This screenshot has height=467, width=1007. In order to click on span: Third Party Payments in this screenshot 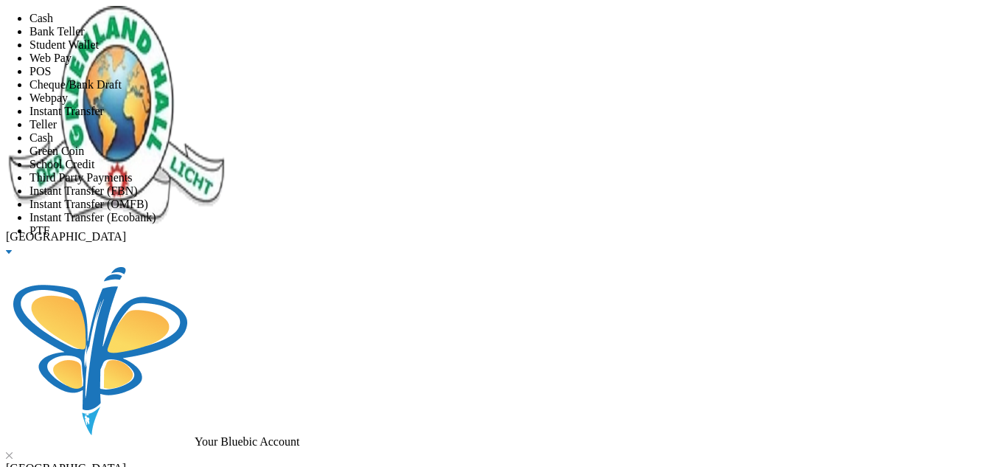, I will do `click(81, 177)`.